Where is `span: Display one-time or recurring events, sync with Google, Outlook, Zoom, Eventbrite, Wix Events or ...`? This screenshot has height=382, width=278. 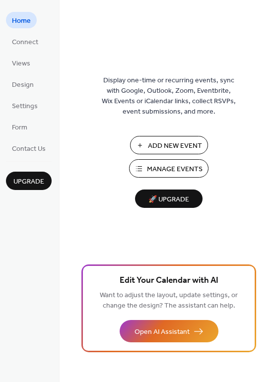
span: Display one-time or recurring events, sync with Google, Outlook, Zoom, Eventbrite, Wix Events or ... is located at coordinates (169, 96).